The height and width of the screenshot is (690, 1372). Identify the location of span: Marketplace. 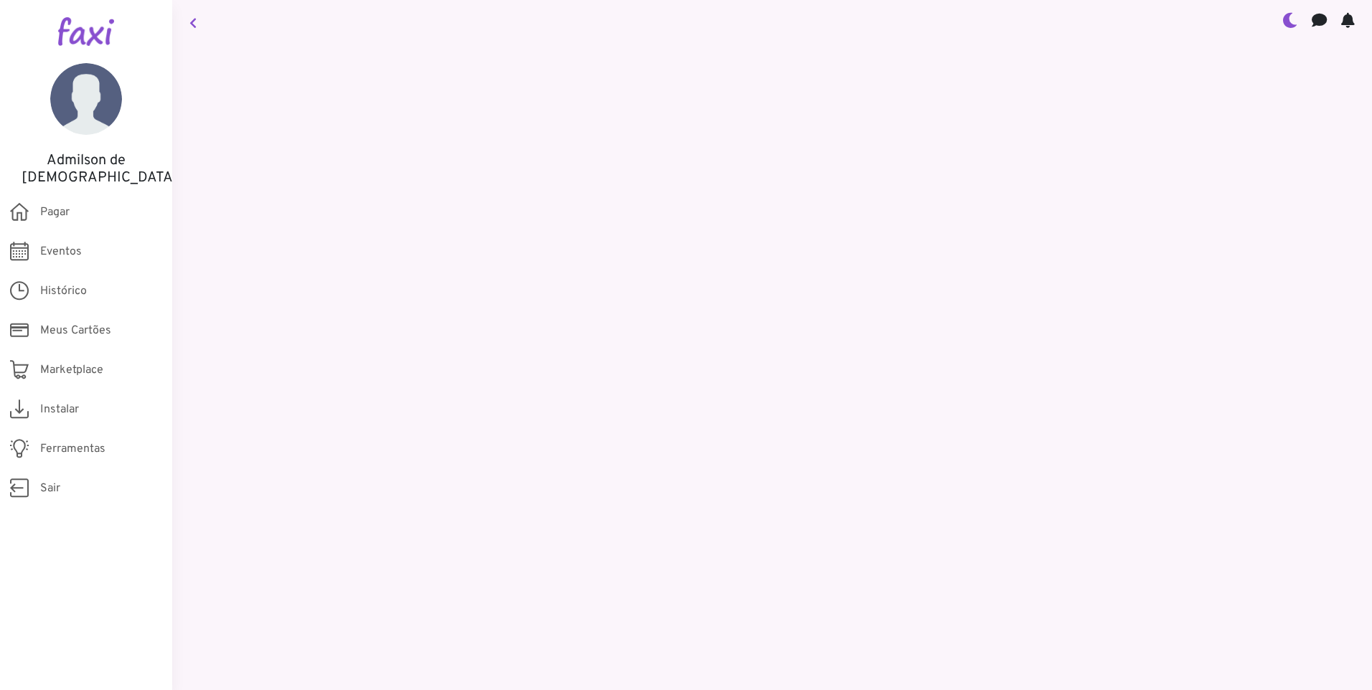
(72, 370).